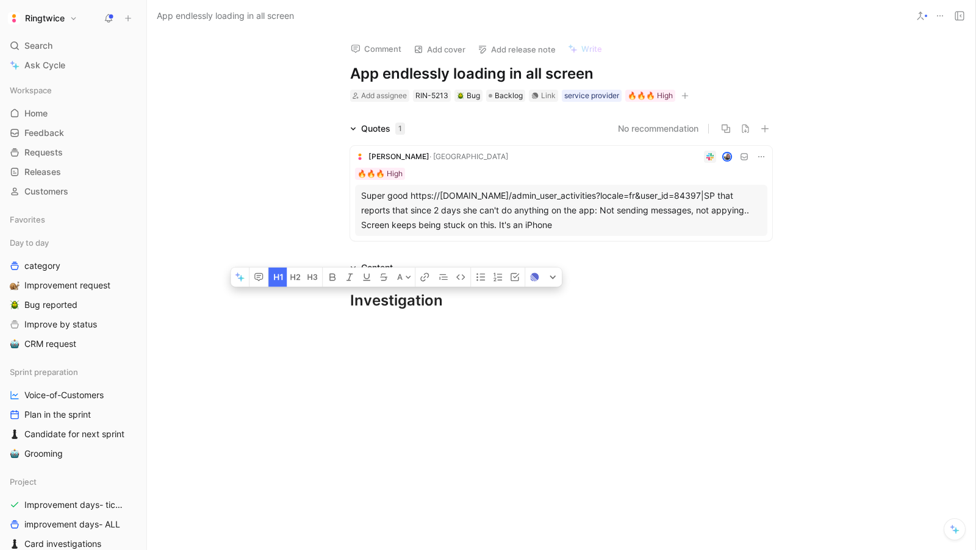 The height and width of the screenshot is (550, 976). I want to click on span: App endlessly loading in all screen, so click(225, 16).